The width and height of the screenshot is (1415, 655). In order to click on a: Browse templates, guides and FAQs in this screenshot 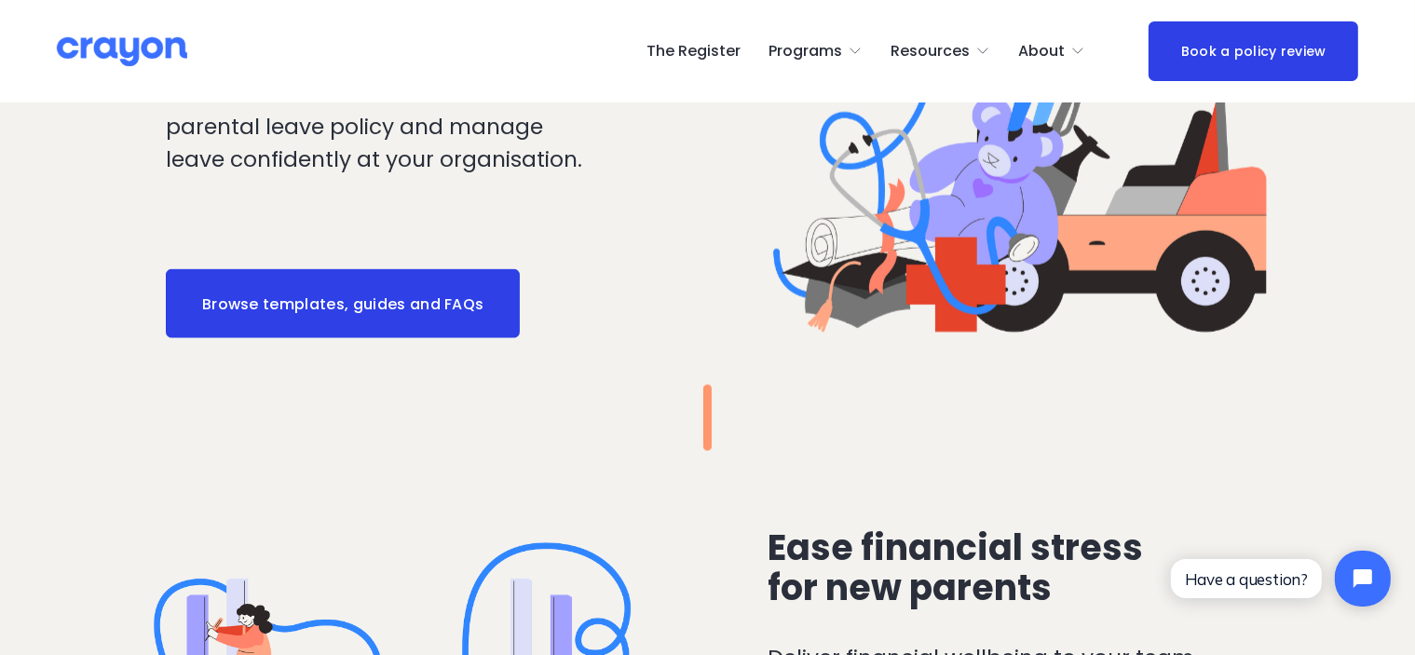, I will do `click(343, 304)`.